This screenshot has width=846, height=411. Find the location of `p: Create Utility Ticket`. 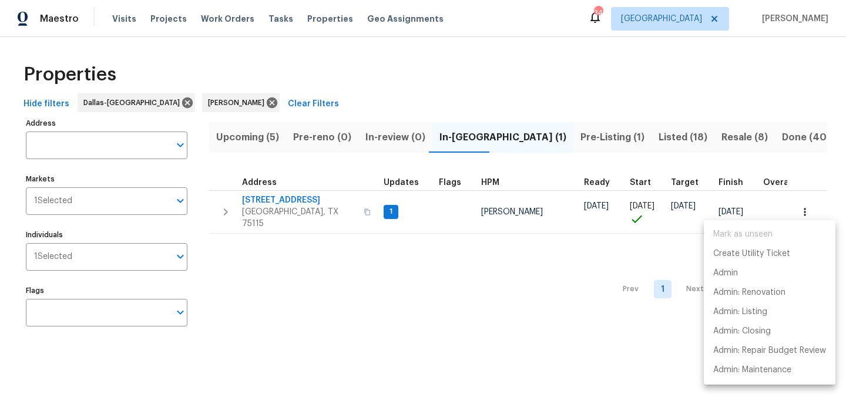

p: Create Utility Ticket is located at coordinates (751, 254).